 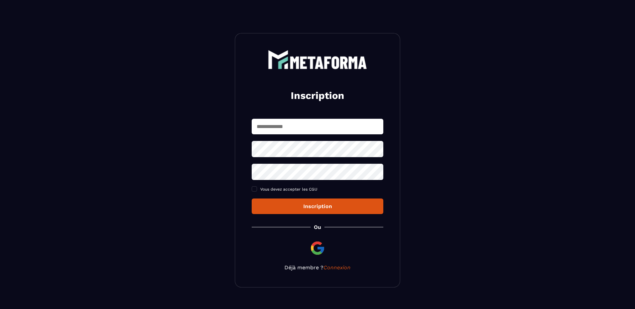 What do you see at coordinates (318, 267) in the screenshot?
I see `p: Déjà membre ?` at bounding box center [318, 267].